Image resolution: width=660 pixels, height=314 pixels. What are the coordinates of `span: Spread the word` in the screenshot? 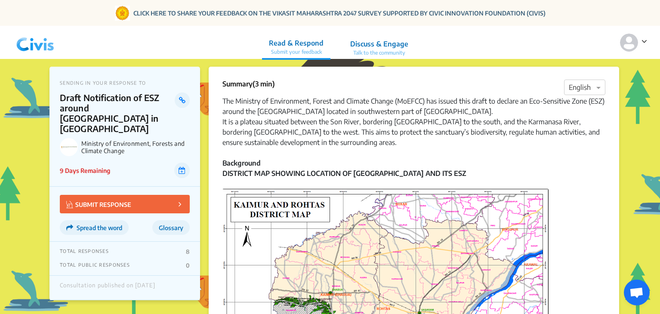 It's located at (99, 228).